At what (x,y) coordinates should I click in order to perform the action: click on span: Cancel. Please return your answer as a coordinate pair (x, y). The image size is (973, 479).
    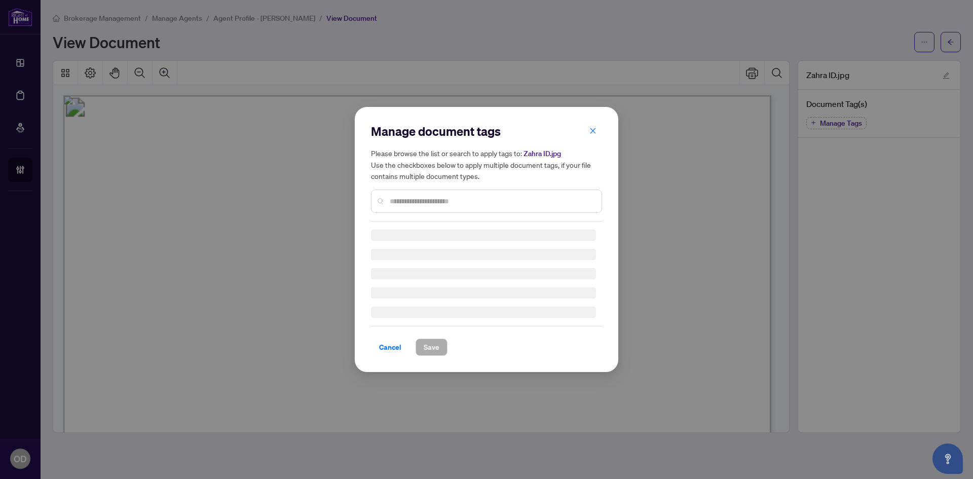
    Looking at the image, I should click on (390, 347).